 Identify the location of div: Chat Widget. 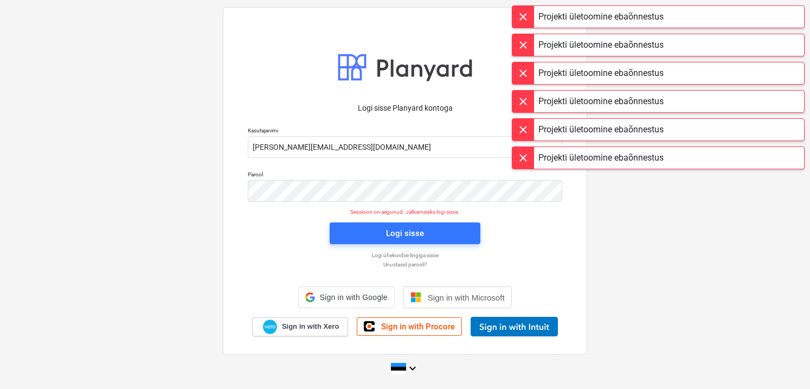
(783, 363).